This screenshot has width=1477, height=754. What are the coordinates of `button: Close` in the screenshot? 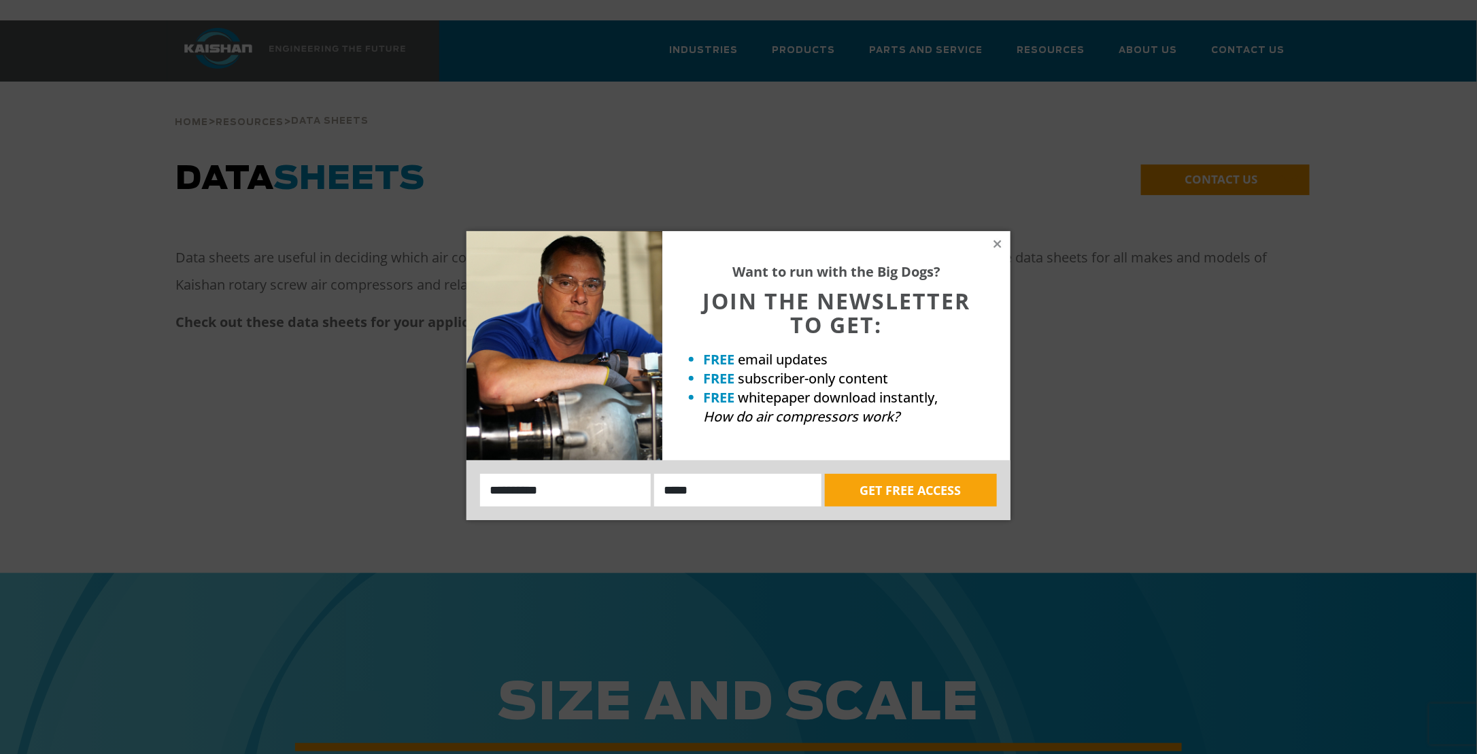 It's located at (998, 244).